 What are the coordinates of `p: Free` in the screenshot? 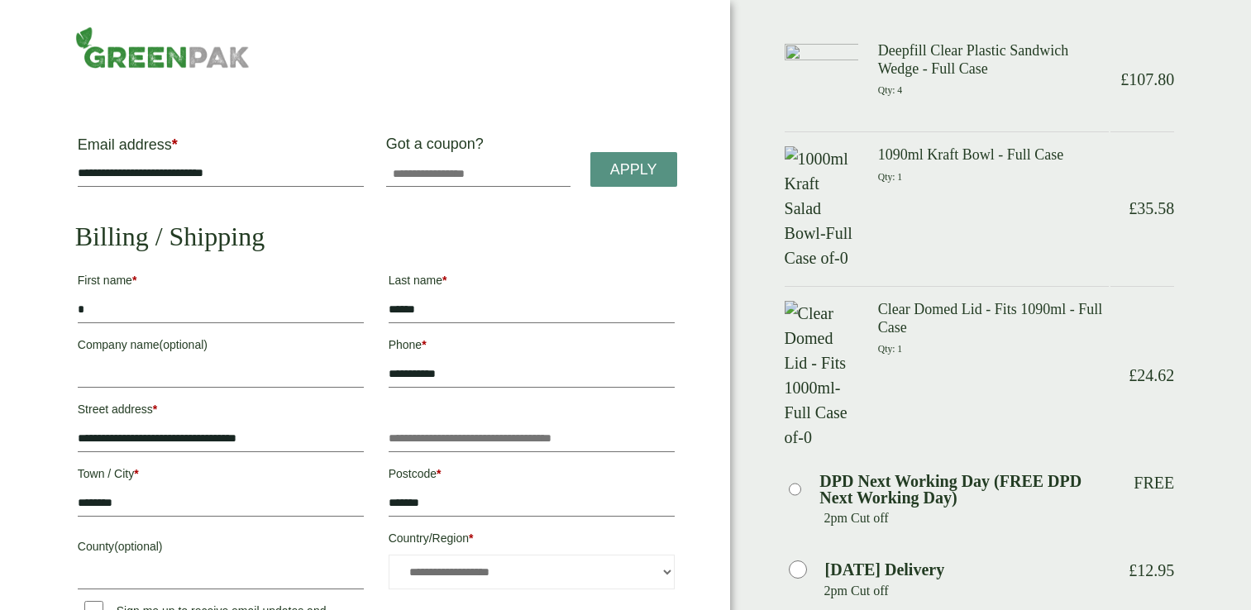 It's located at (1153, 483).